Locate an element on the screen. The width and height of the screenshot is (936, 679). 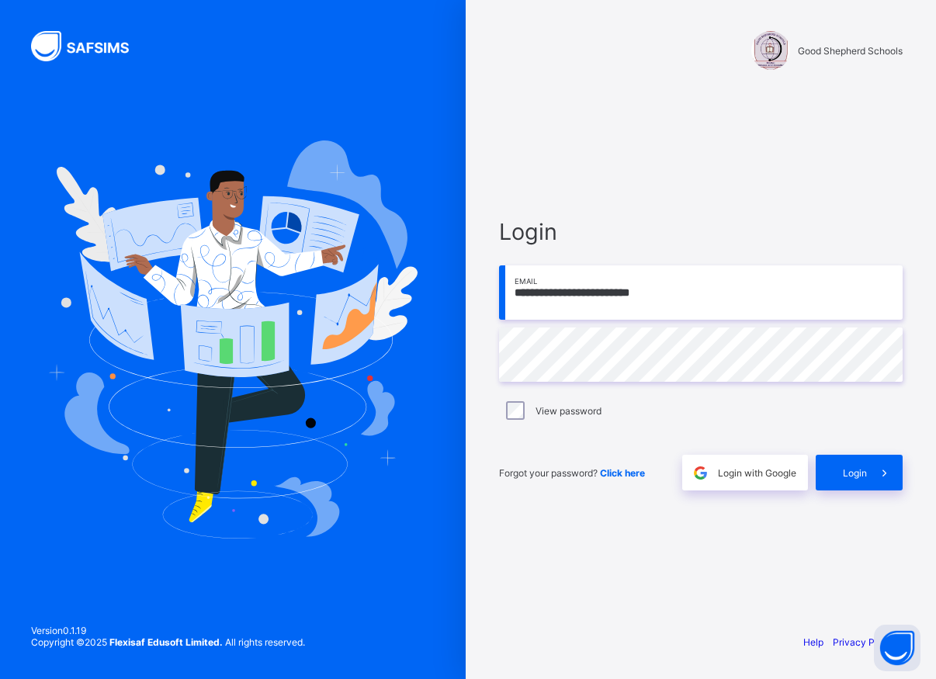
img: SAFSIMS Logo is located at coordinates (89, 46).